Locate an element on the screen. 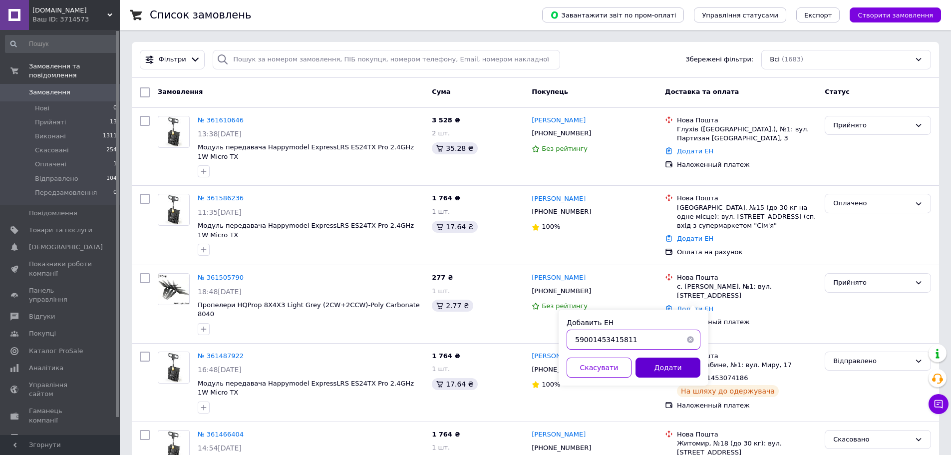 The height and width of the screenshot is (455, 951). span: Створити замовлення is located at coordinates (896, 15).